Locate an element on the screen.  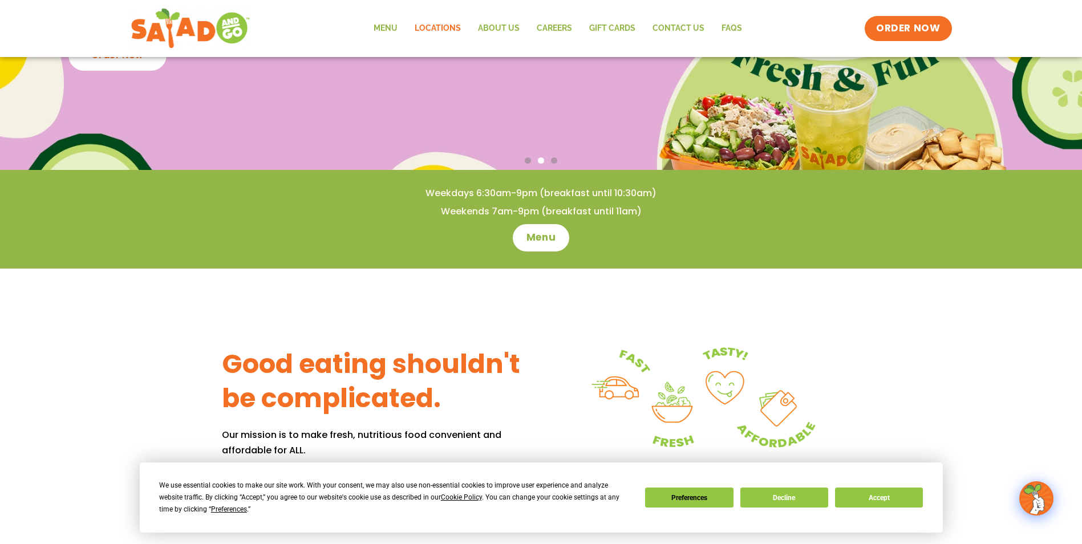
span: Go to slide 2 is located at coordinates (541, 160).